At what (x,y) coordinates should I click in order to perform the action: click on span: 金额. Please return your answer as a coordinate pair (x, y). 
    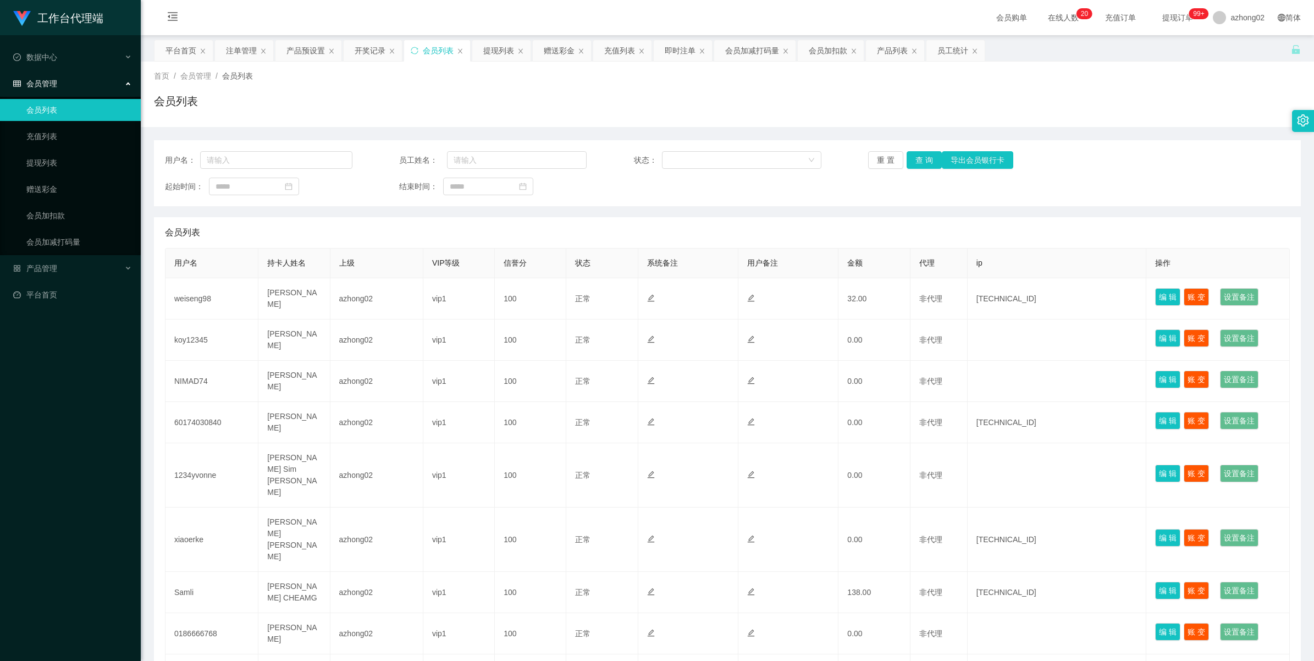
    Looking at the image, I should click on (855, 263).